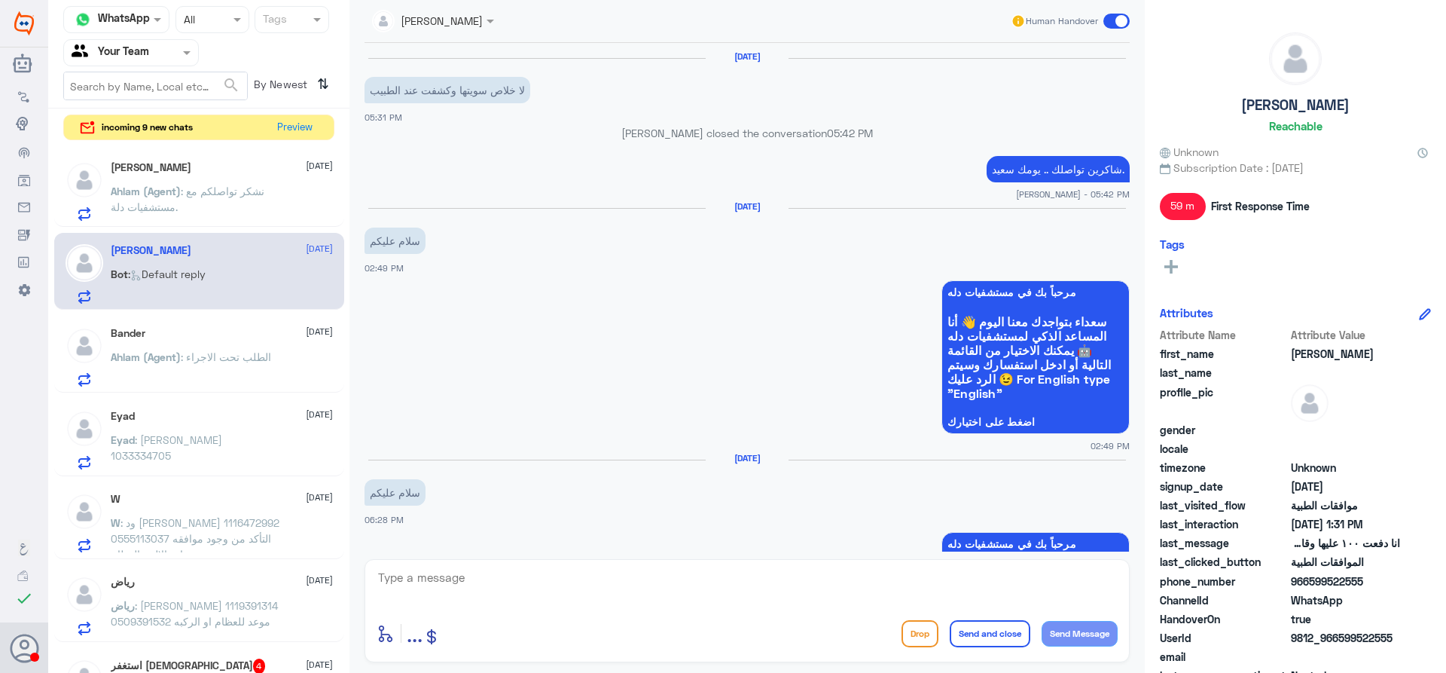 The height and width of the screenshot is (673, 1446). Describe the element at coordinates (231, 85) in the screenshot. I see `button: search` at that location.